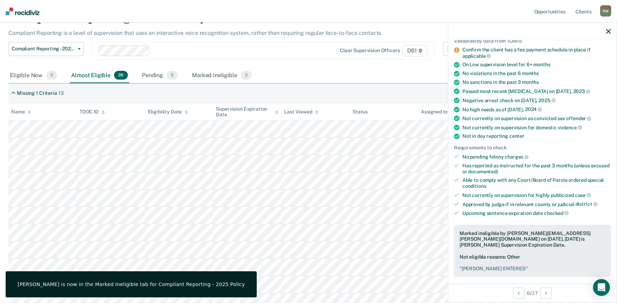 This screenshot has width=617, height=303. What do you see at coordinates (160, 76) in the screenshot?
I see `div: Pending` at bounding box center [160, 76].